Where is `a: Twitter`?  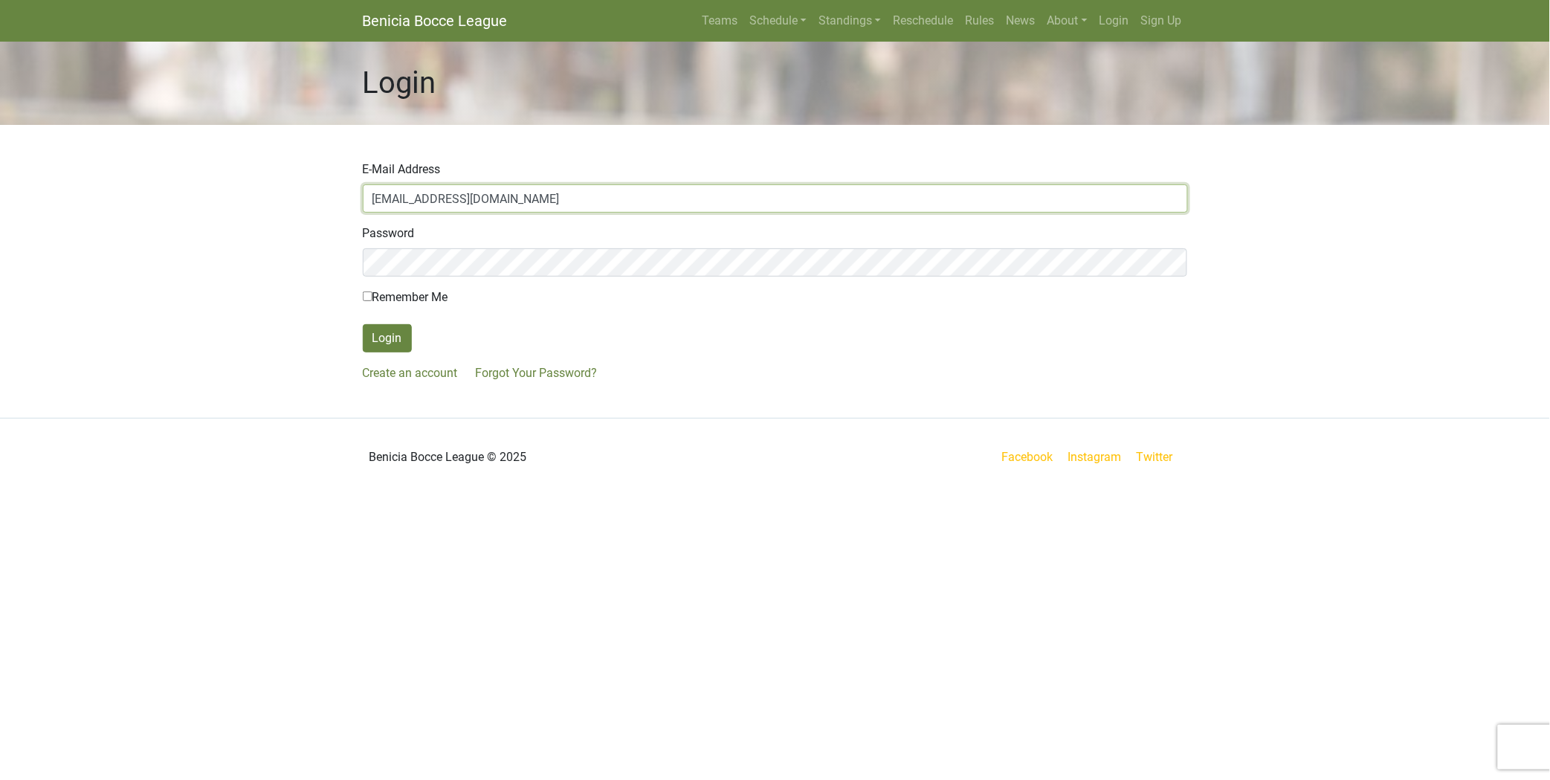
a: Twitter is located at coordinates (1159, 456).